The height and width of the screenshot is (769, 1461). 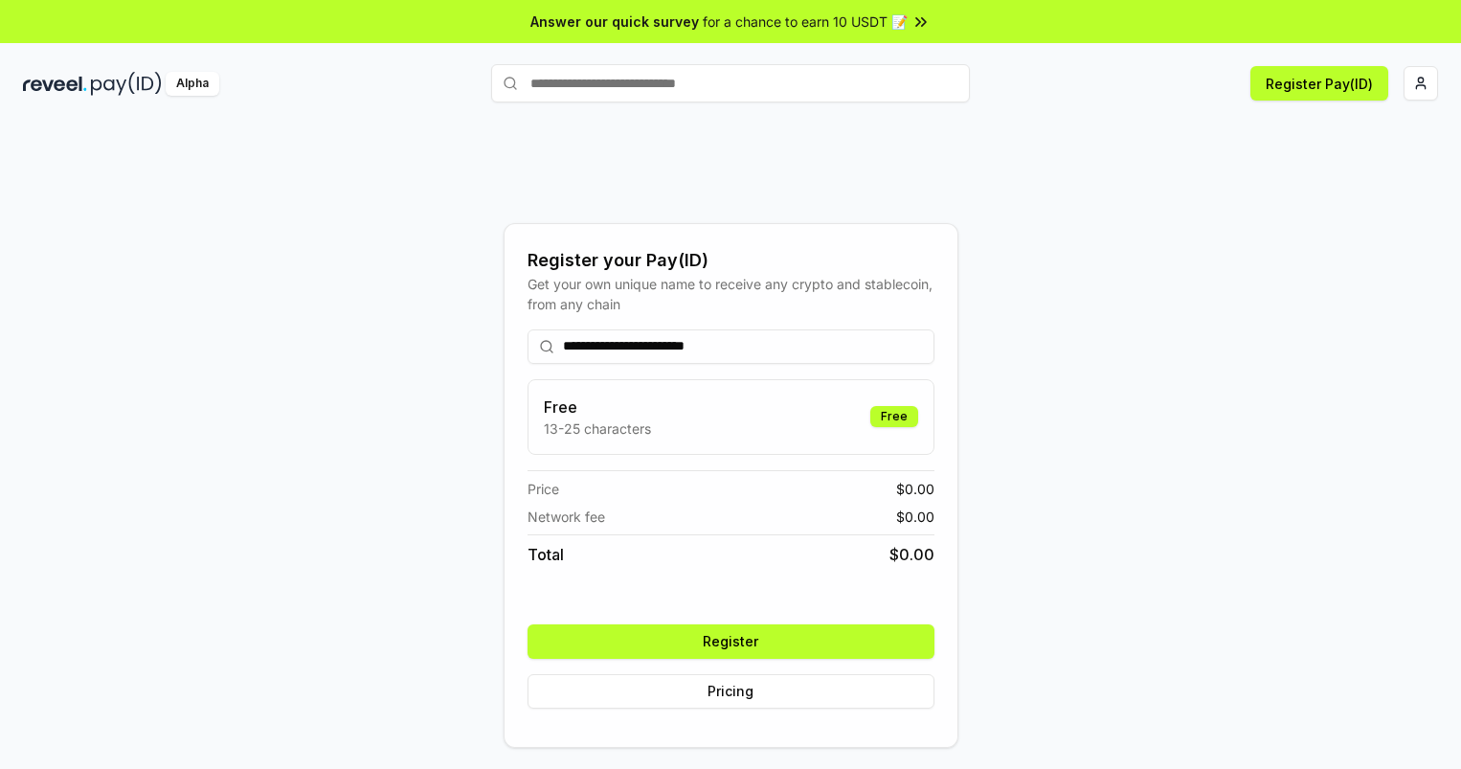 I want to click on div: Alpha, so click(x=192, y=83).